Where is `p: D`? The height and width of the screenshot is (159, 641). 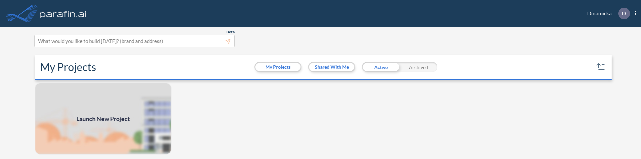
p: D is located at coordinates (624, 13).